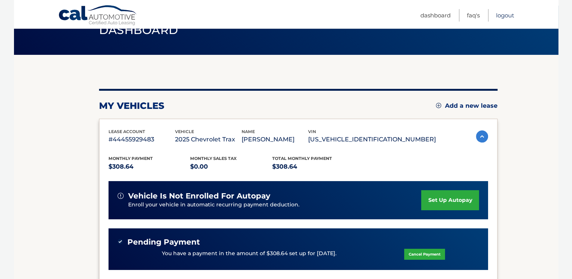 The height and width of the screenshot is (279, 572). What do you see at coordinates (275, 205) in the screenshot?
I see `p: Enroll your vehicle in automatic recurring payment deduction.` at bounding box center [275, 205].